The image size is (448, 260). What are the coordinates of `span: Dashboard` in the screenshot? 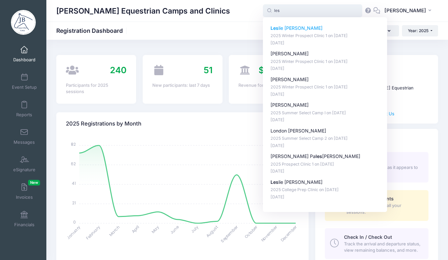 It's located at (24, 60).